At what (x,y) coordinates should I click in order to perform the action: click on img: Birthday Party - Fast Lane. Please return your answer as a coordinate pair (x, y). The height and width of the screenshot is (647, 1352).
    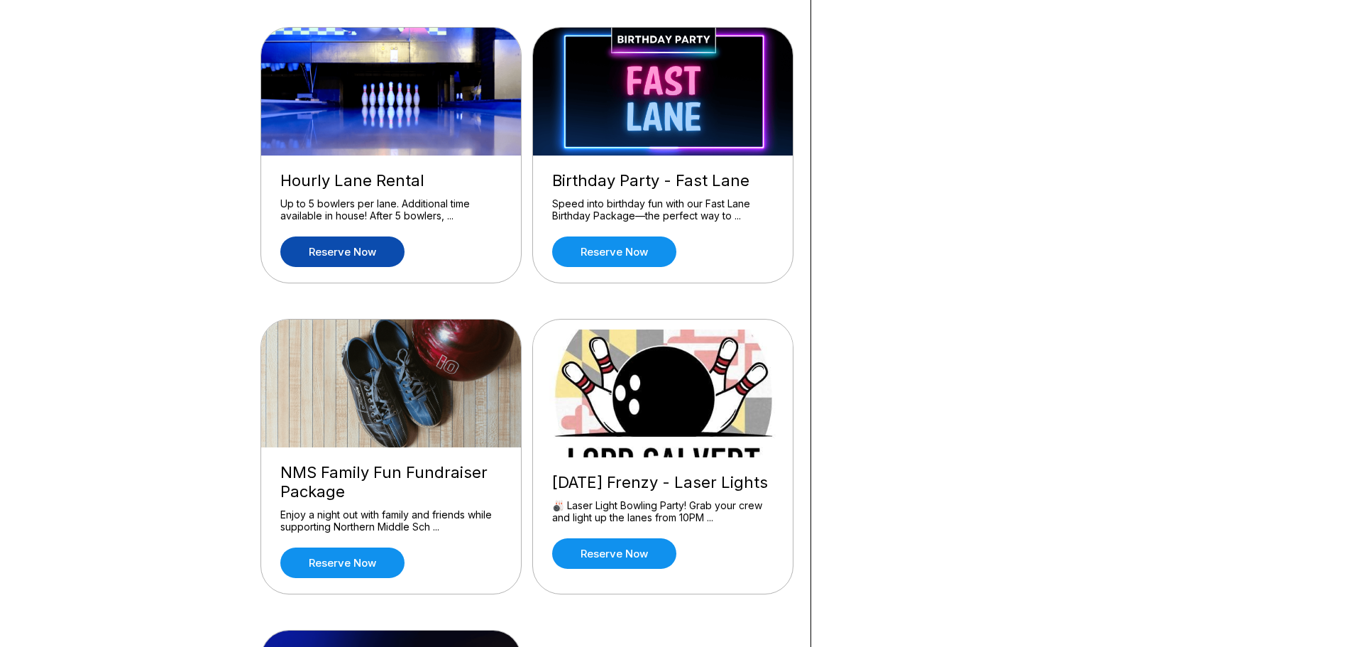
    Looking at the image, I should click on (664, 92).